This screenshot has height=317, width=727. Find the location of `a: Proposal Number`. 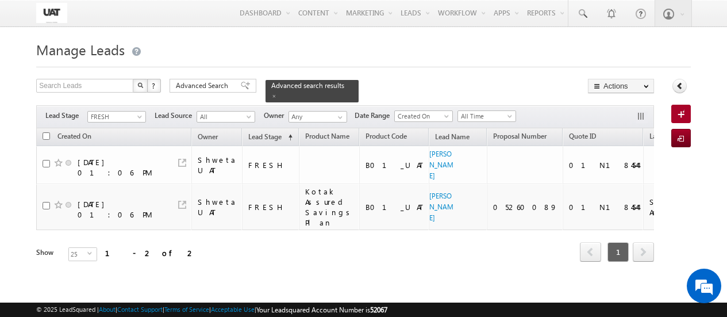

a: Proposal Number is located at coordinates (519, 137).